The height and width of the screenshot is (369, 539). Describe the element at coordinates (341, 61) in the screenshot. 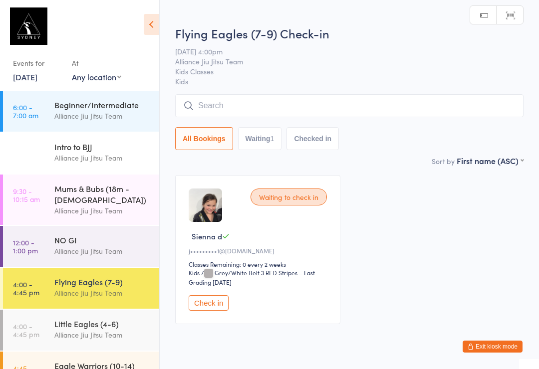

I see `span: Alliance Jiu Jitsu Team` at that location.